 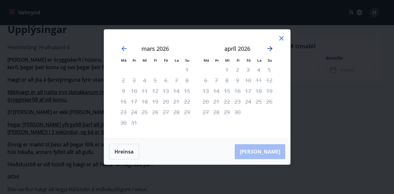 I want to click on td: Not available. laugardagur, 18. apríl 2026, so click(x=259, y=91).